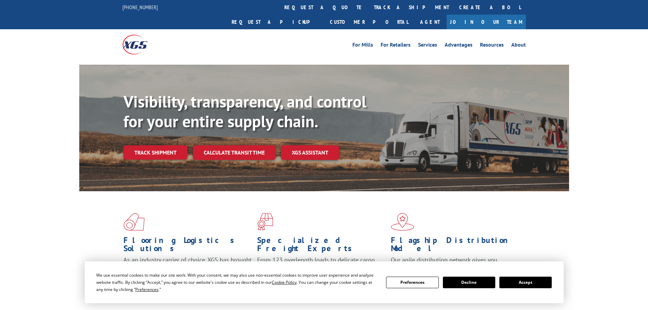  I want to click on h1: Flagship Distribution Model, so click(455, 246).